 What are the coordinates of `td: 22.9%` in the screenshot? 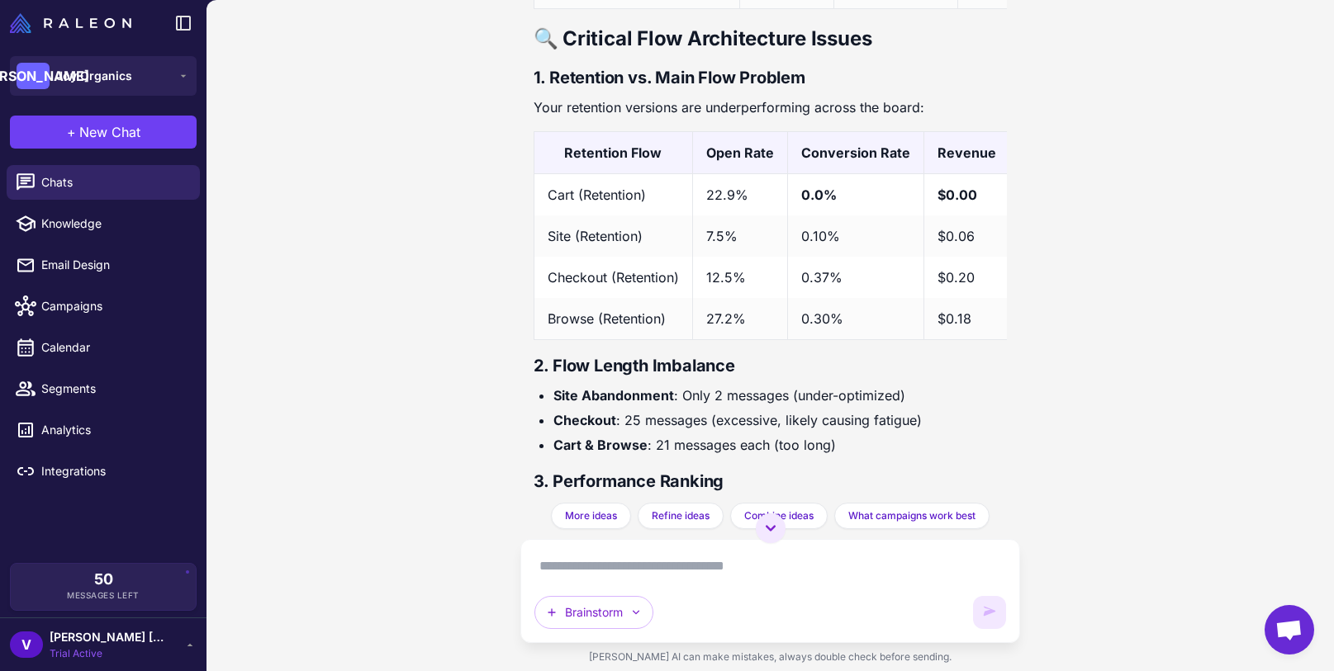 It's located at (739, 194).